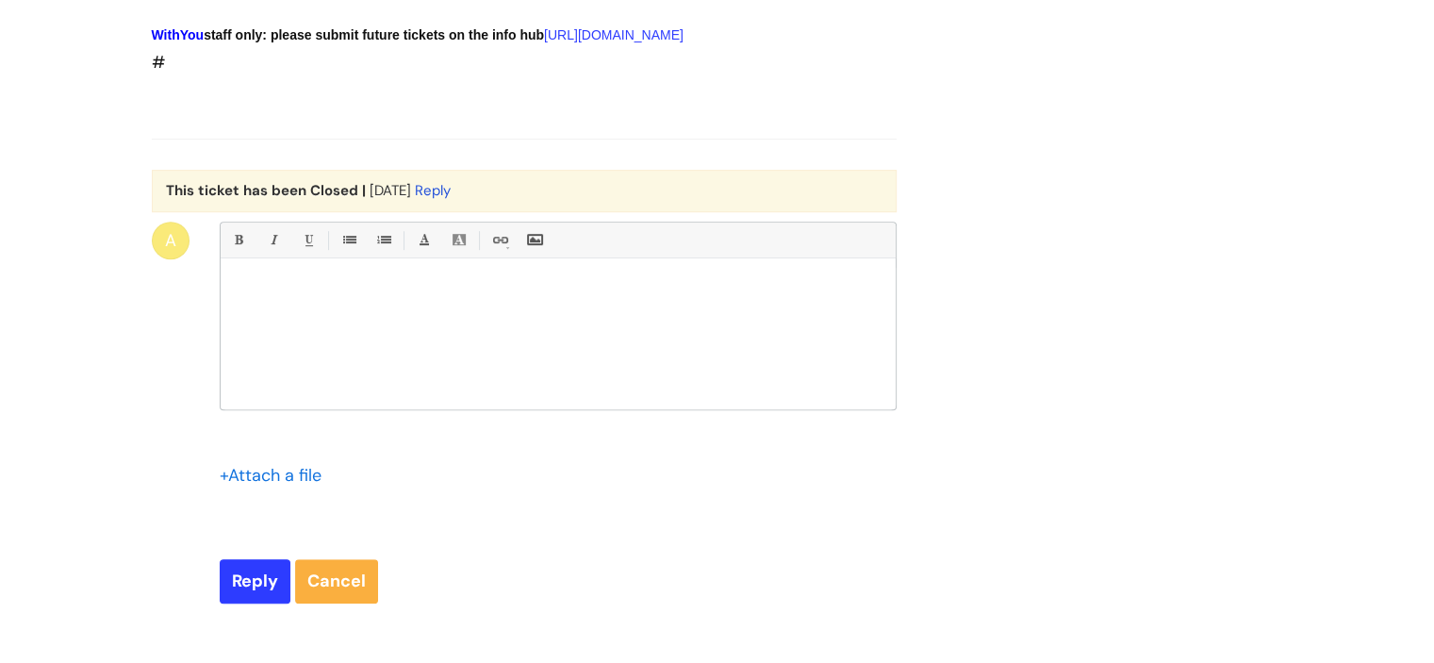 The height and width of the screenshot is (663, 1434). I want to click on a: Font Color, so click(423, 240).